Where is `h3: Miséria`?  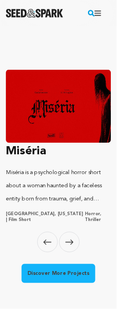 h3: Miséria is located at coordinates (62, 161).